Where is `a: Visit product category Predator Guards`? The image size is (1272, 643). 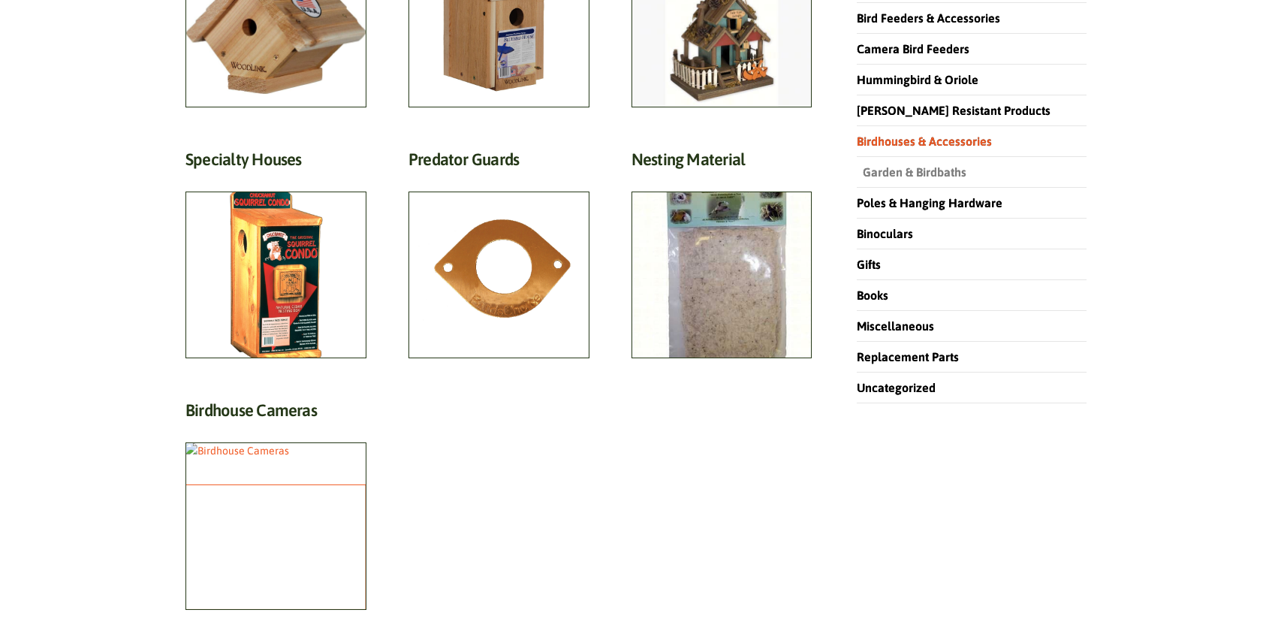
a: Visit product category Predator Guards is located at coordinates (499, 254).